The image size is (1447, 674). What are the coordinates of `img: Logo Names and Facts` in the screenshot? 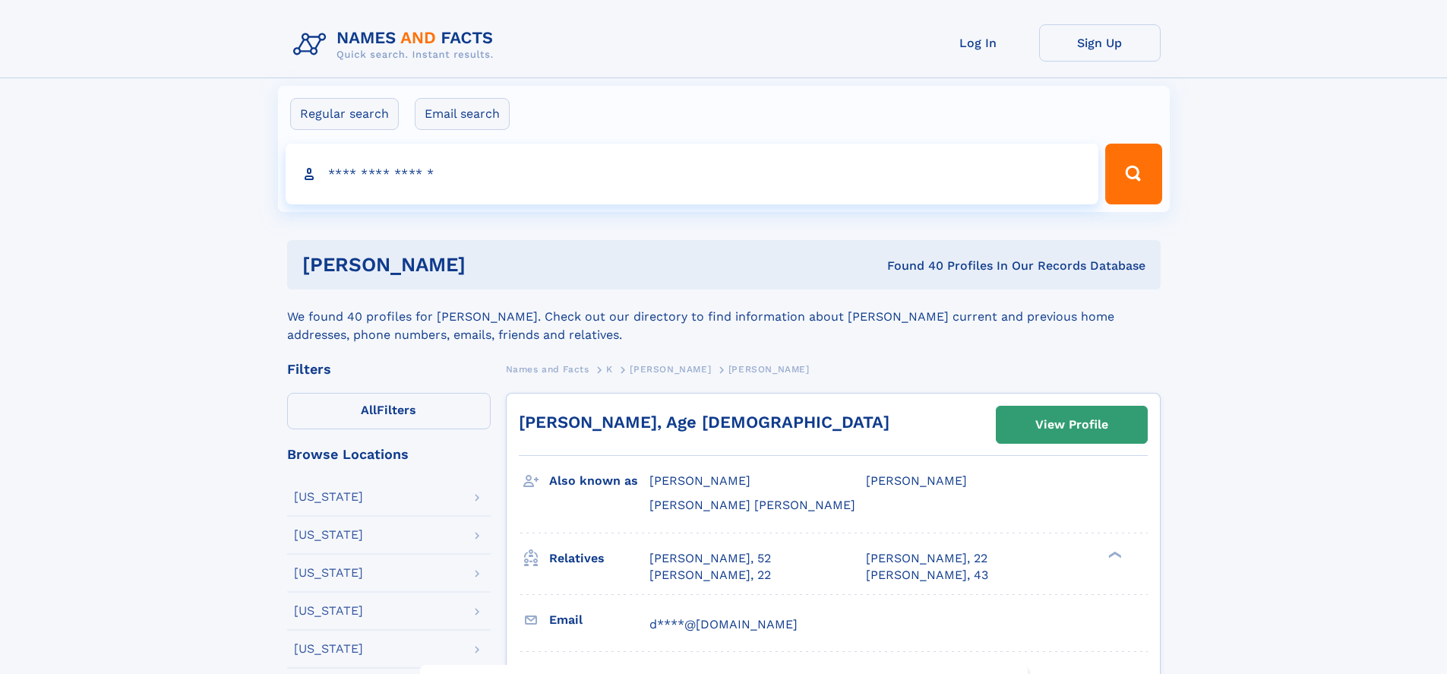 It's located at (397, 45).